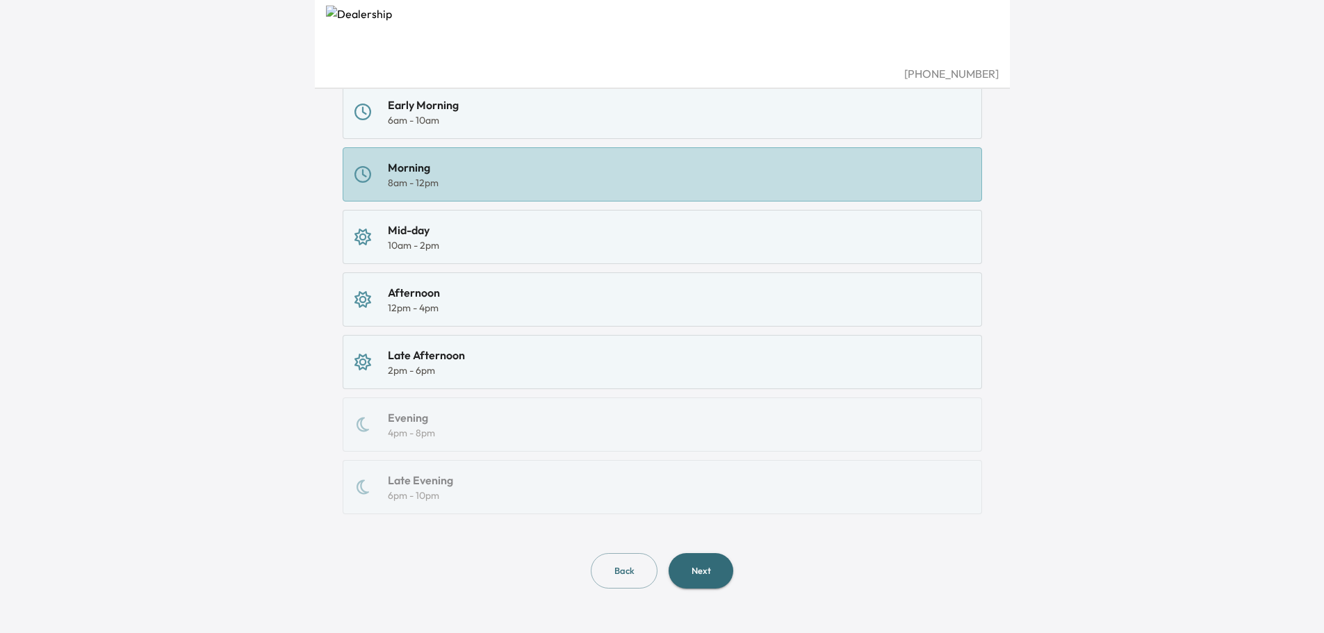 The width and height of the screenshot is (1324, 633). What do you see at coordinates (413, 183) in the screenshot?
I see `div: 8am - 12pm` at bounding box center [413, 183].